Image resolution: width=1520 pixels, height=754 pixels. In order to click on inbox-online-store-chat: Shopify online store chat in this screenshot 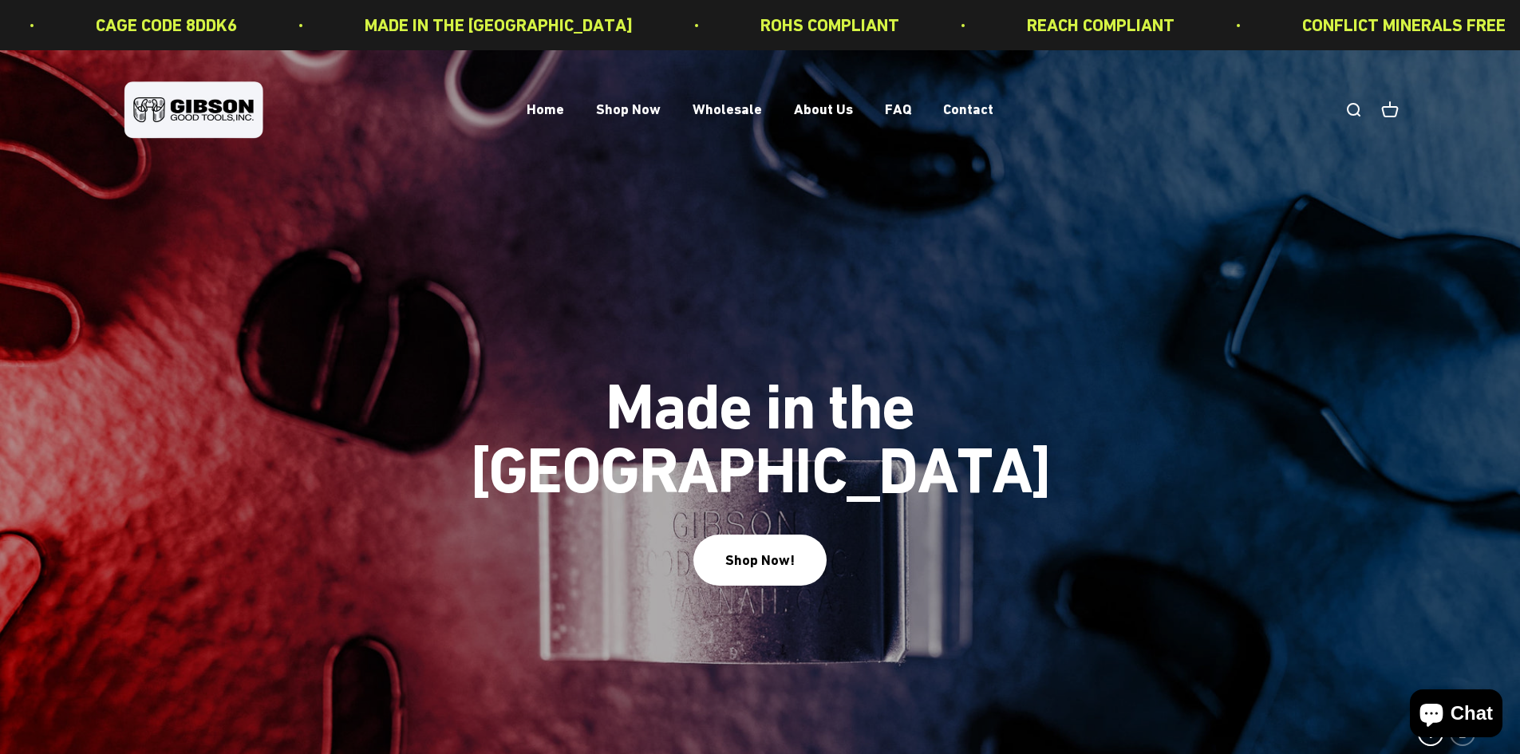, I will do `click(1456, 715)`.